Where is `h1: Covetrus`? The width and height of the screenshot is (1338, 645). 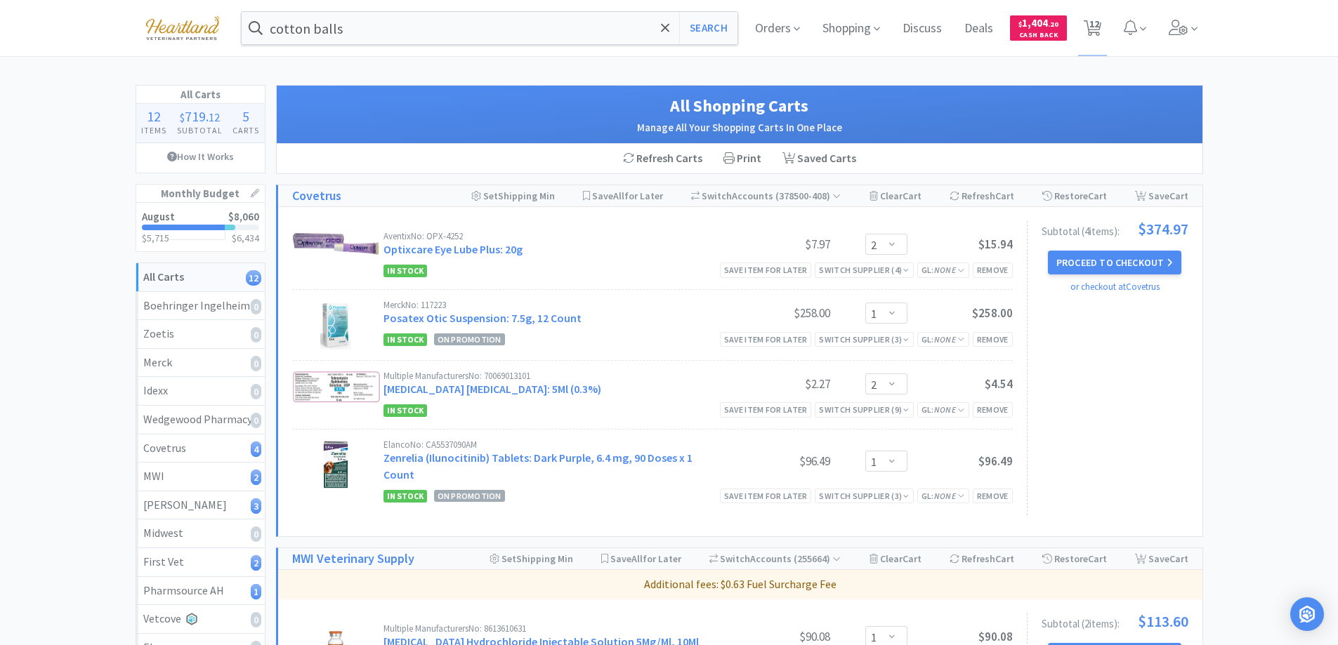 h1: Covetrus is located at coordinates (317, 196).